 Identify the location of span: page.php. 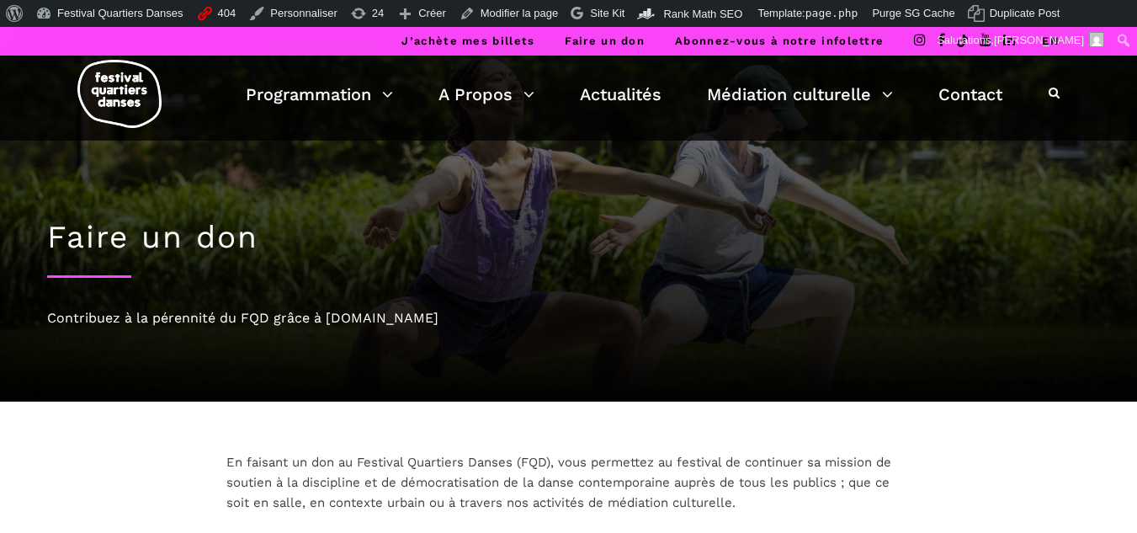
(832, 13).